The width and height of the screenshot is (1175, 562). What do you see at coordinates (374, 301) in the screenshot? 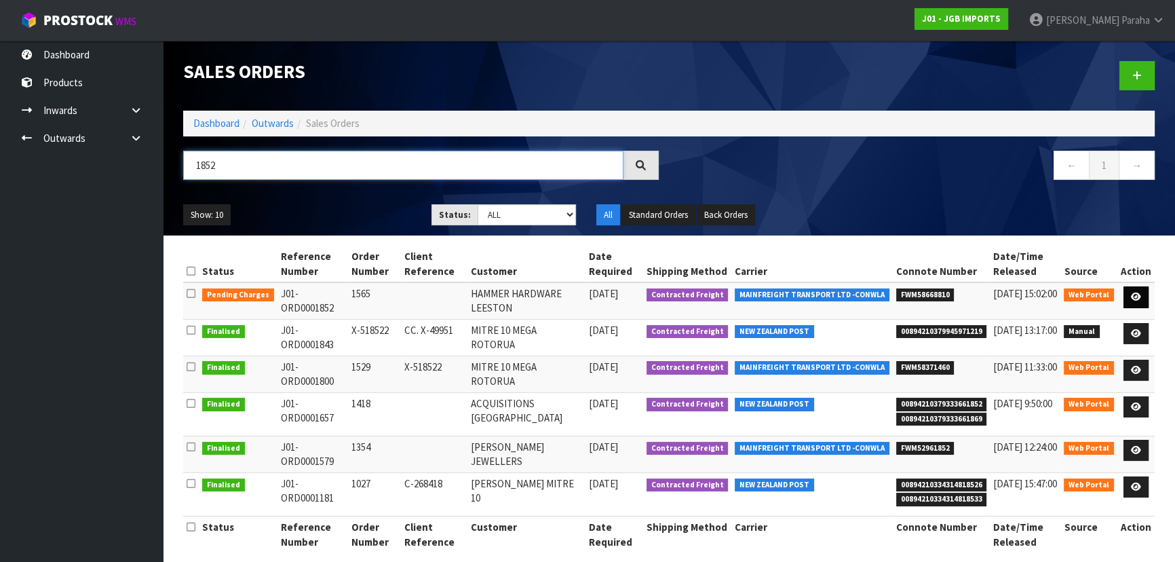
I see `td: 1565` at bounding box center [374, 301].